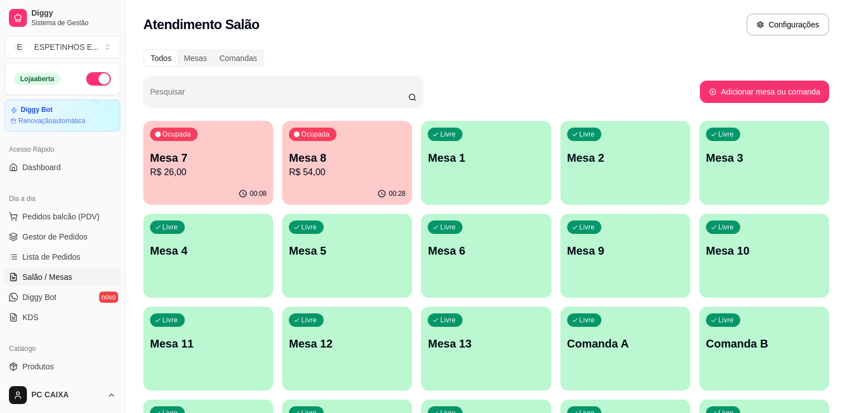  What do you see at coordinates (67, 395) in the screenshot?
I see `span: PC CAIXA` at bounding box center [67, 395].